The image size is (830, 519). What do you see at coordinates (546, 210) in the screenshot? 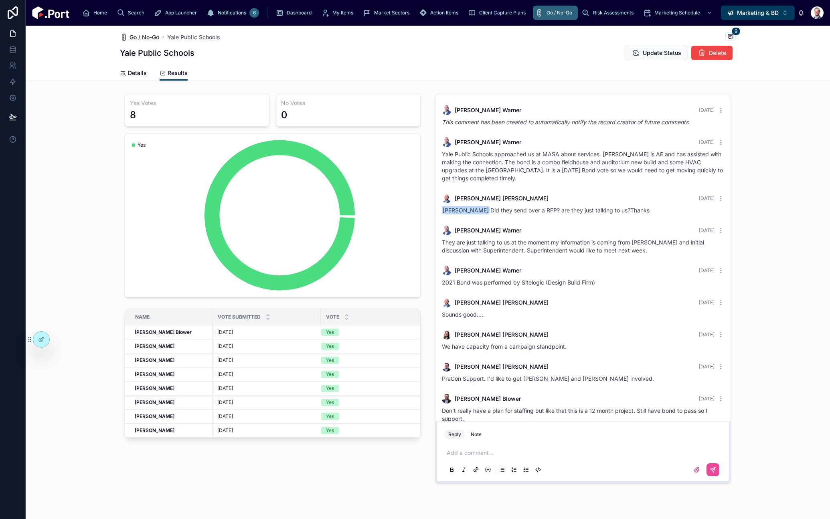
I see `span: Did they send over a RFP? are they just talking to us?Thanks` at bounding box center [546, 210].